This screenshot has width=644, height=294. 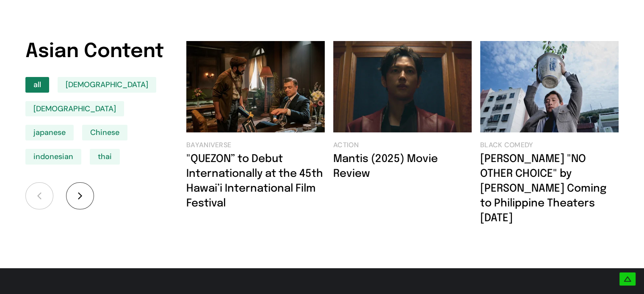 What do you see at coordinates (255, 181) in the screenshot?
I see `a: "QUEZON” to Debut Internationally at the 45th Hawai’i International Film Festival` at bounding box center [255, 181].